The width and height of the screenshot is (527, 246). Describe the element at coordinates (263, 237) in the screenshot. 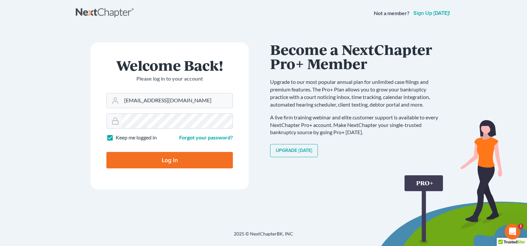

I see `div: 2025 © NextChapterBK, INC` at that location.